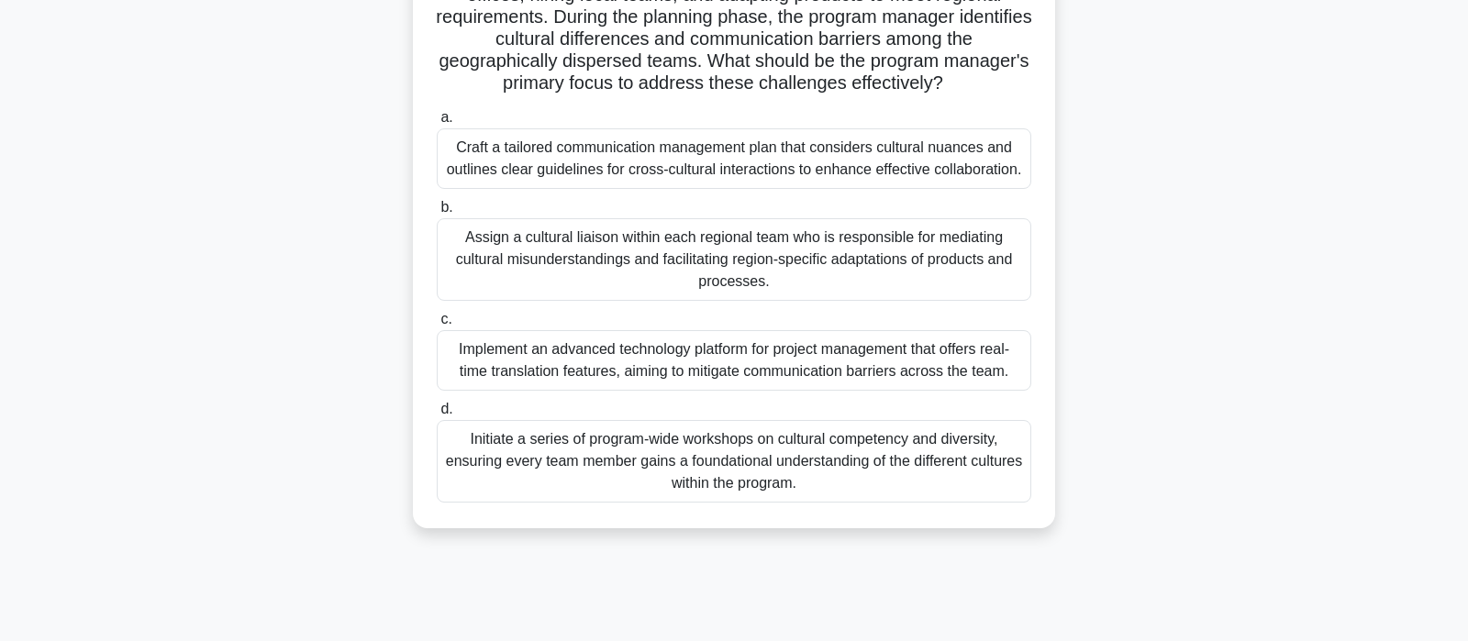 This screenshot has height=641, width=1468. I want to click on div: Implement an advanced technology platform for project management that offers real-time translatio..., so click(734, 361).